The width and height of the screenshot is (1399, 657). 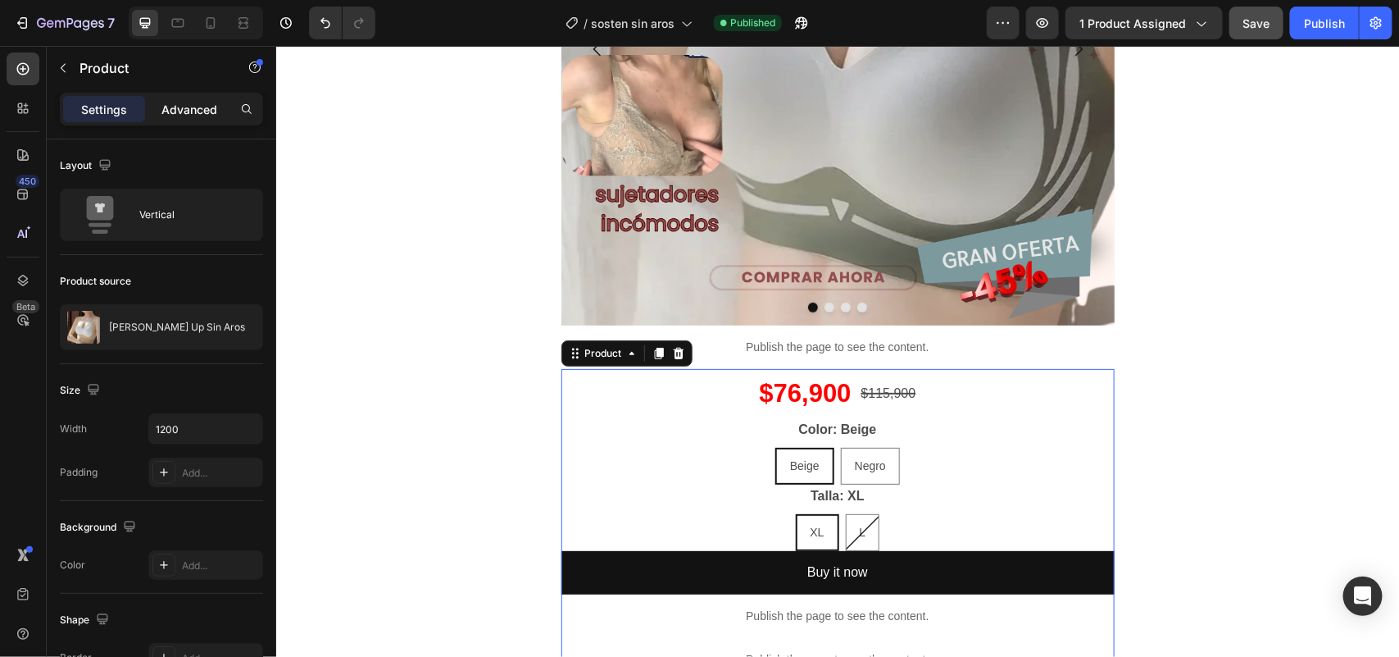 I want to click on span: 1 product assigned, so click(x=1133, y=23).